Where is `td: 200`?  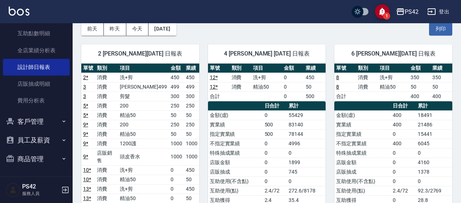 td: 200 is located at coordinates (143, 106).